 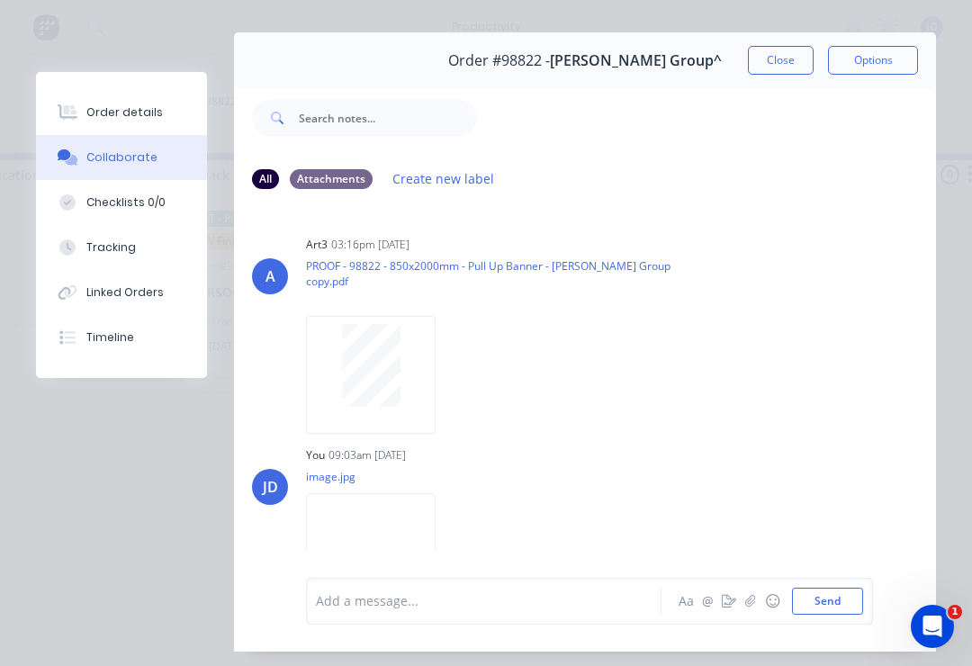 I want to click on div: Timeline, so click(x=110, y=338).